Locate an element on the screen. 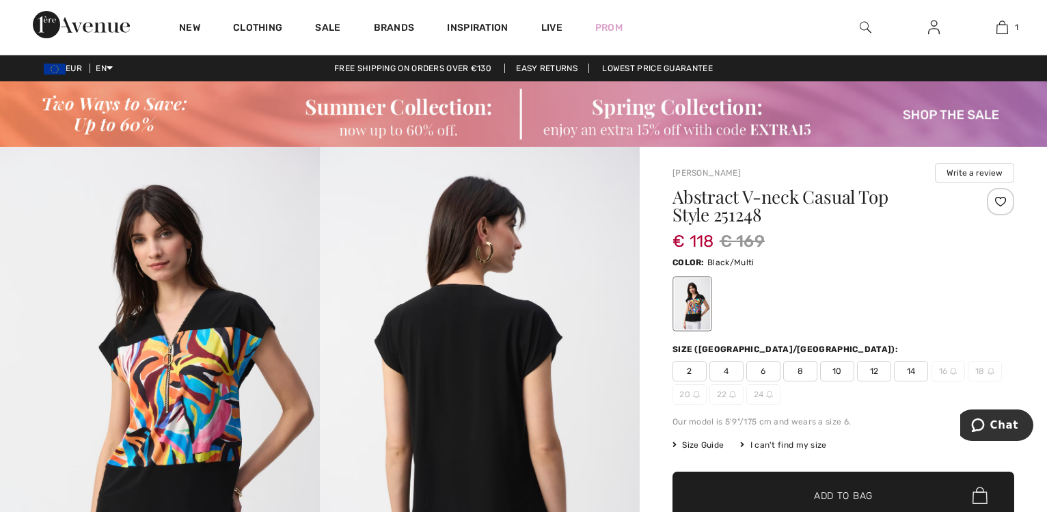 This screenshot has width=1047, height=512. img: search the website is located at coordinates (866, 27).